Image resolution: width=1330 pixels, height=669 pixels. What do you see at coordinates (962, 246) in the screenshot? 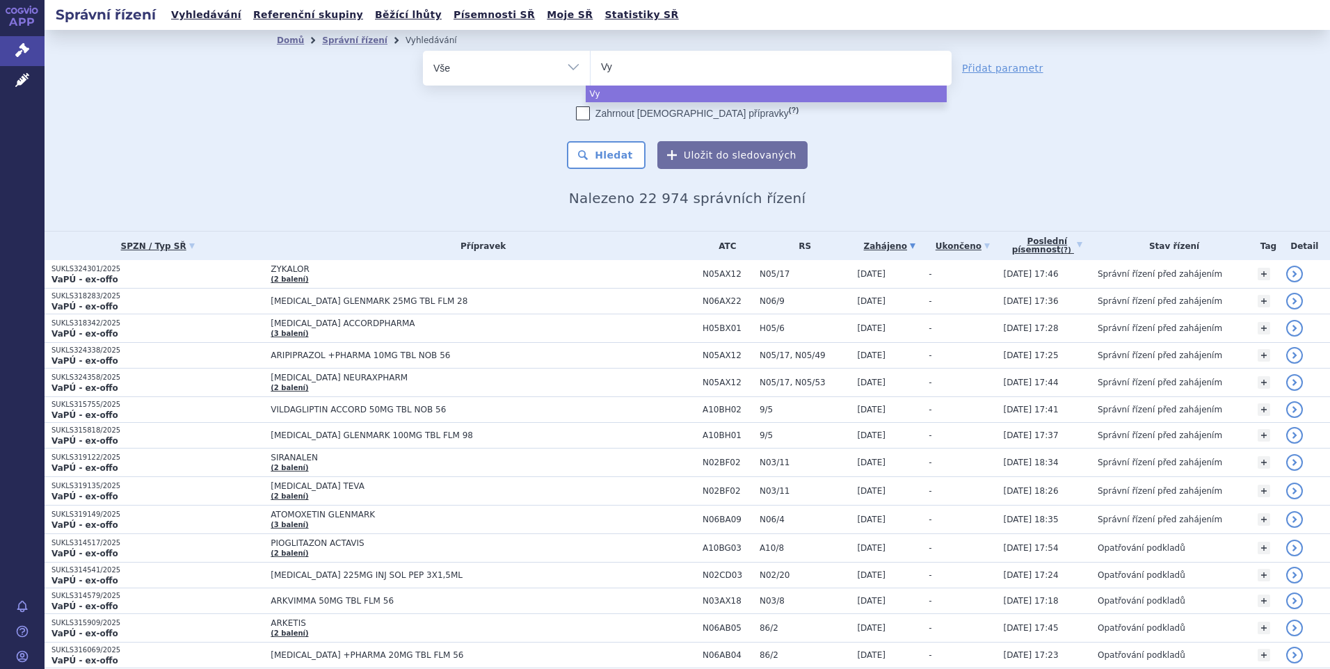
I see `a: Ukončeno` at bounding box center [962, 246].